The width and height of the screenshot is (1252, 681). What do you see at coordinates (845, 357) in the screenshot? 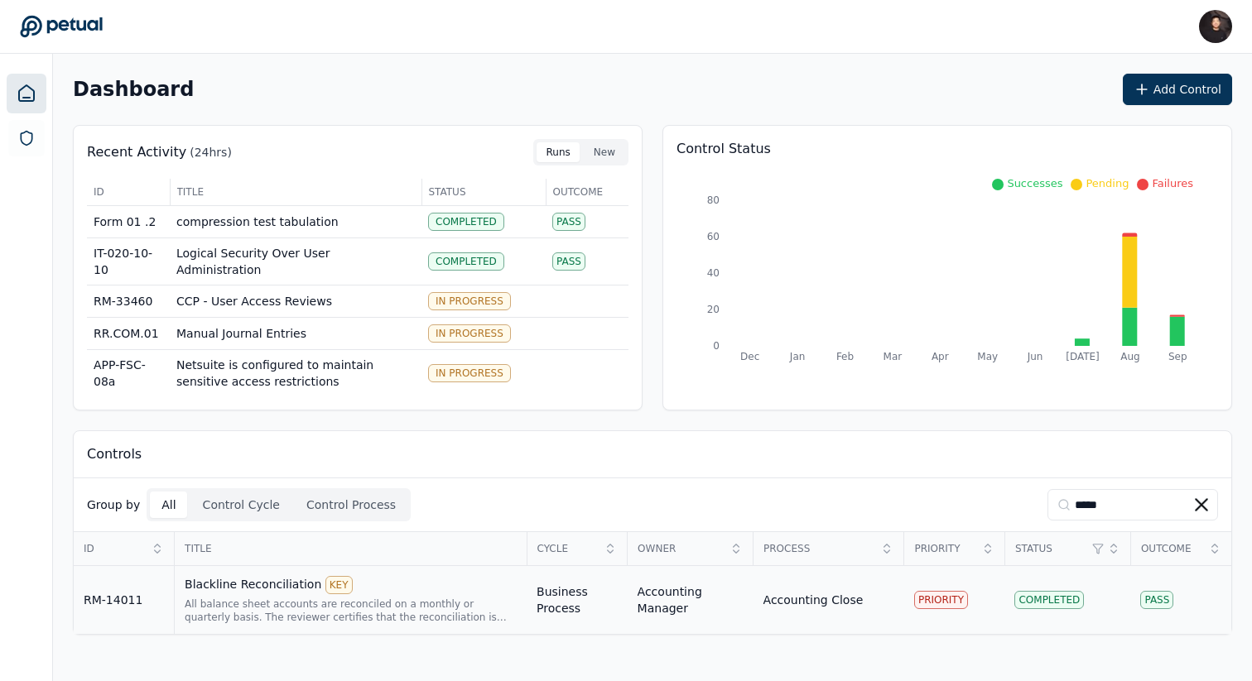
I see `tspan: Feb` at bounding box center [845, 357].